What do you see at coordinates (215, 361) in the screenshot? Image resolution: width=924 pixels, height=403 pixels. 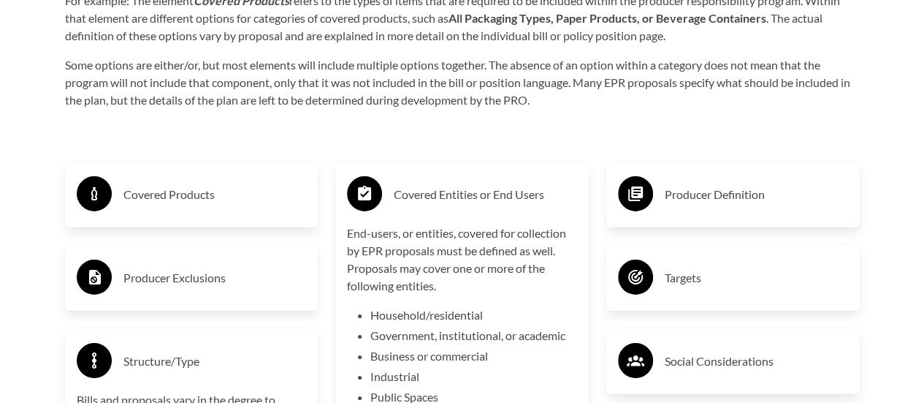 I see `h3: Structure/Type` at bounding box center [215, 361].